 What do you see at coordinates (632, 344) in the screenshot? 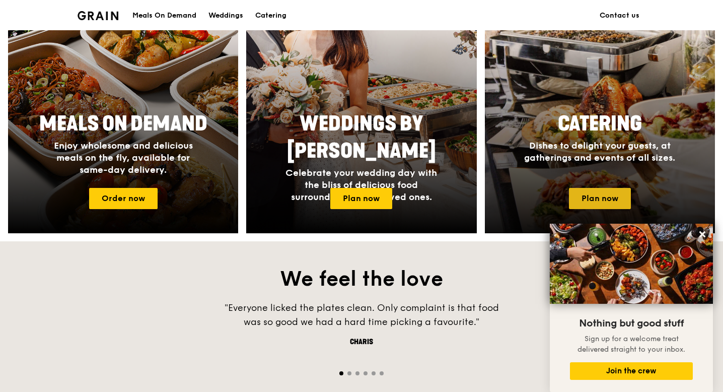
I see `span: Sign up for a welcome treat delivered straight to your inbox.` at bounding box center [632, 344].